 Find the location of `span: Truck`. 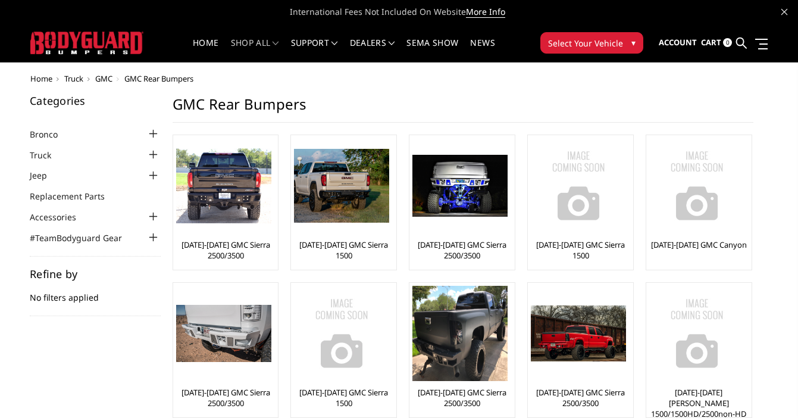

span: Truck is located at coordinates (74, 79).